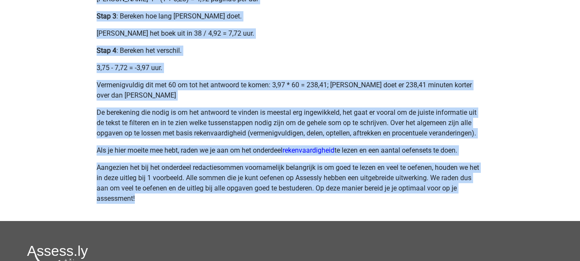  What do you see at coordinates (106, 16) in the screenshot?
I see `b: Stap 3` at bounding box center [106, 16].